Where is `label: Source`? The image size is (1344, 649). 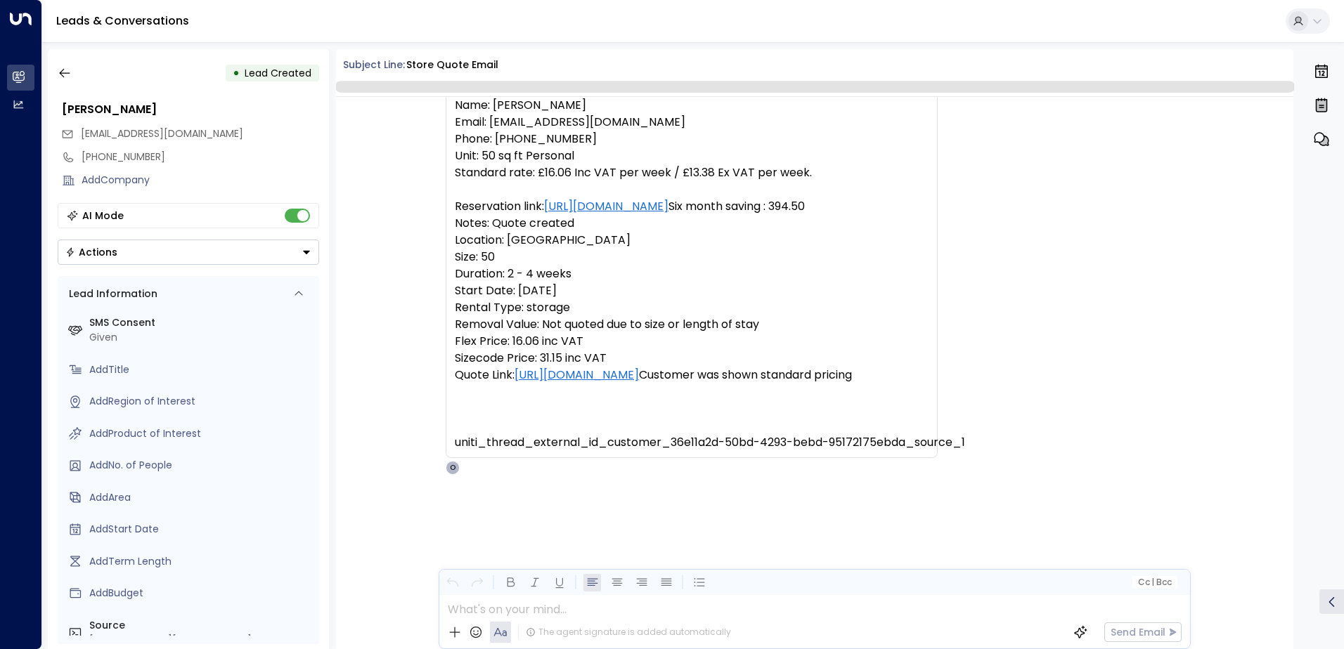 label: Source is located at coordinates (201, 625).